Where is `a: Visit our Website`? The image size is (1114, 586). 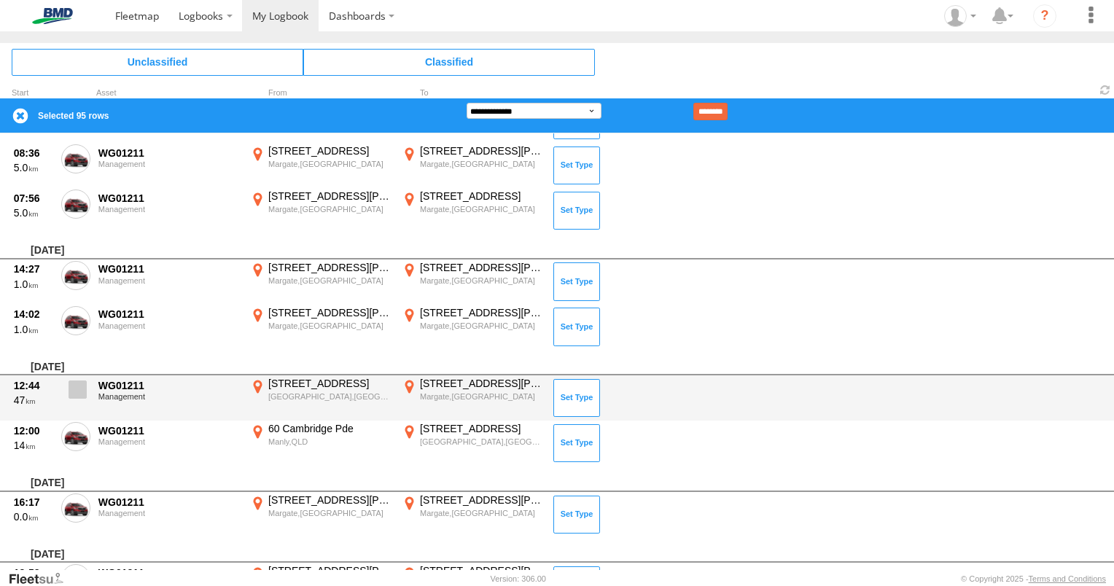
a: Visit our Website is located at coordinates (42, 579).